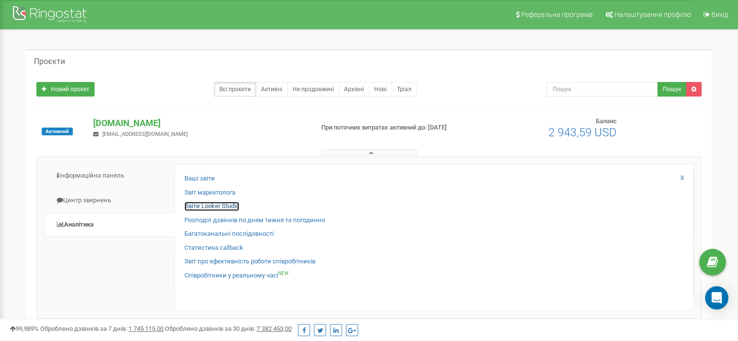 The width and height of the screenshot is (738, 341). What do you see at coordinates (672, 89) in the screenshot?
I see `button: Пошук` at bounding box center [672, 89].